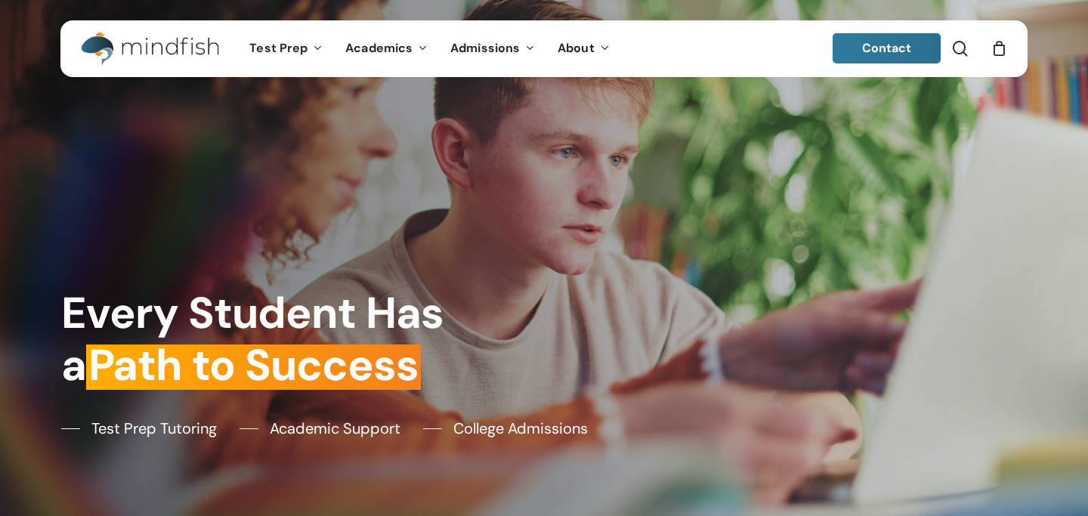 This screenshot has width=1088, height=516. What do you see at coordinates (583, 48) in the screenshot?
I see `a: About` at bounding box center [583, 48].